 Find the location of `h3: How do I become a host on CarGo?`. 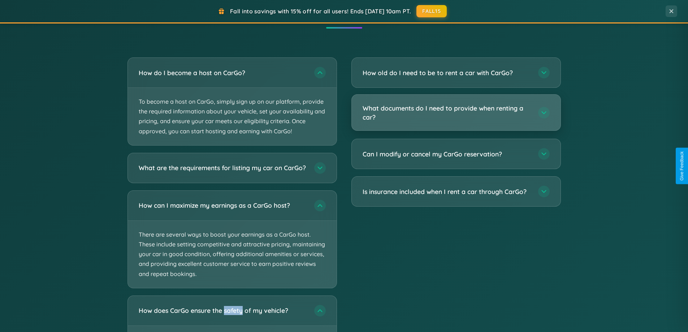

h3: How do I become a host on CarGo? is located at coordinates (223, 73).